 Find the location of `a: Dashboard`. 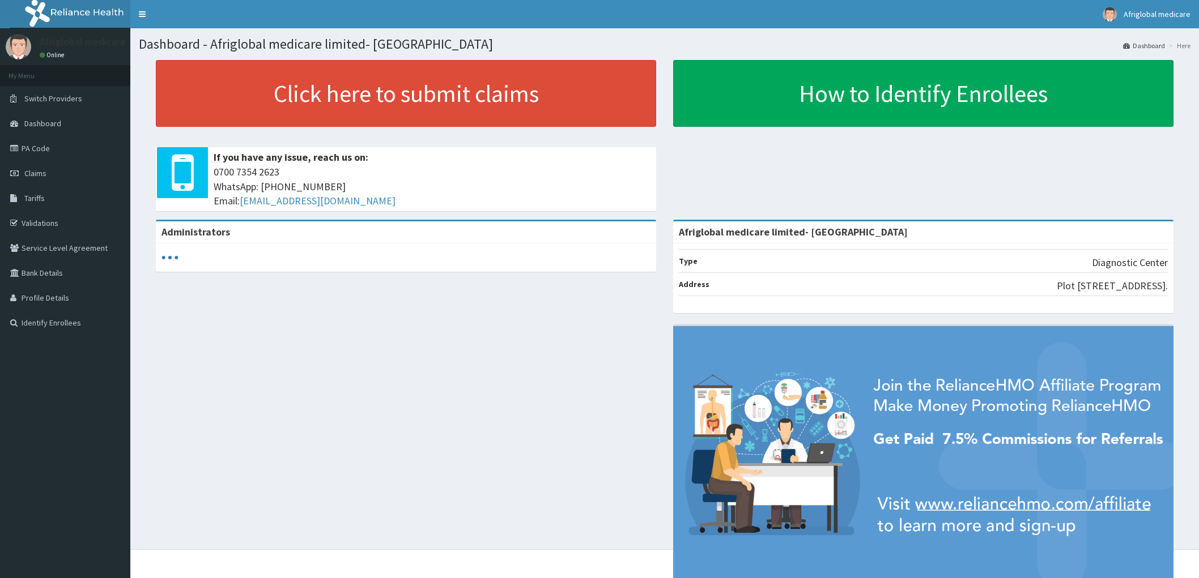

a: Dashboard is located at coordinates (1144, 45).